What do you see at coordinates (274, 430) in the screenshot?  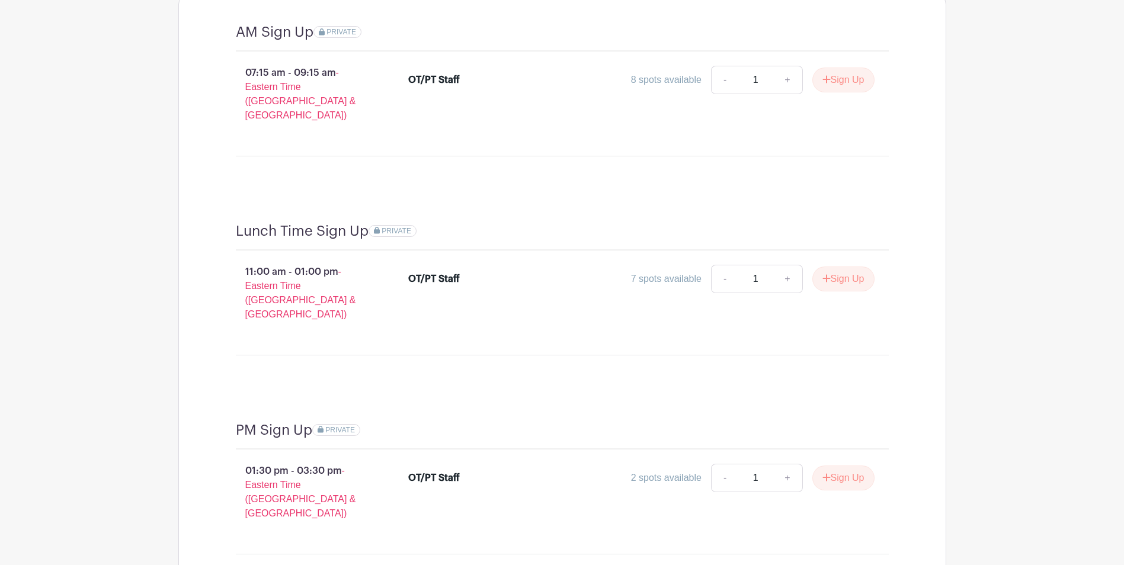 I see `h4: PM Sign Up` at bounding box center [274, 430].